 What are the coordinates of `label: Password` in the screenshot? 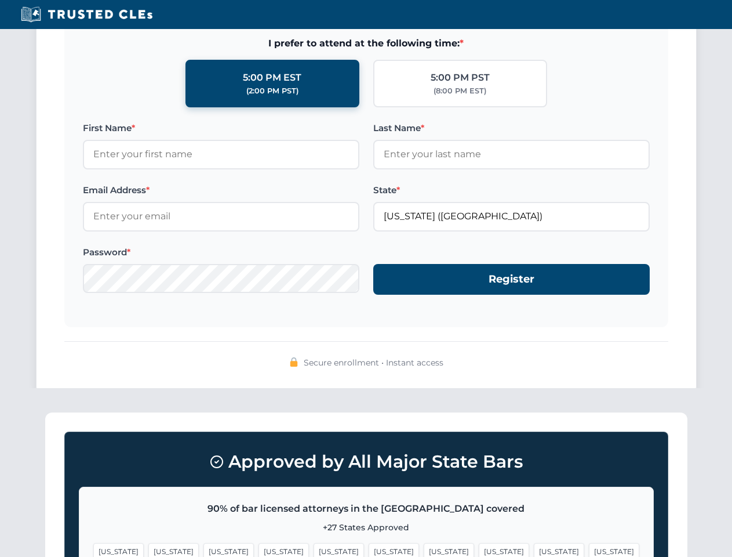 It's located at (221, 252).